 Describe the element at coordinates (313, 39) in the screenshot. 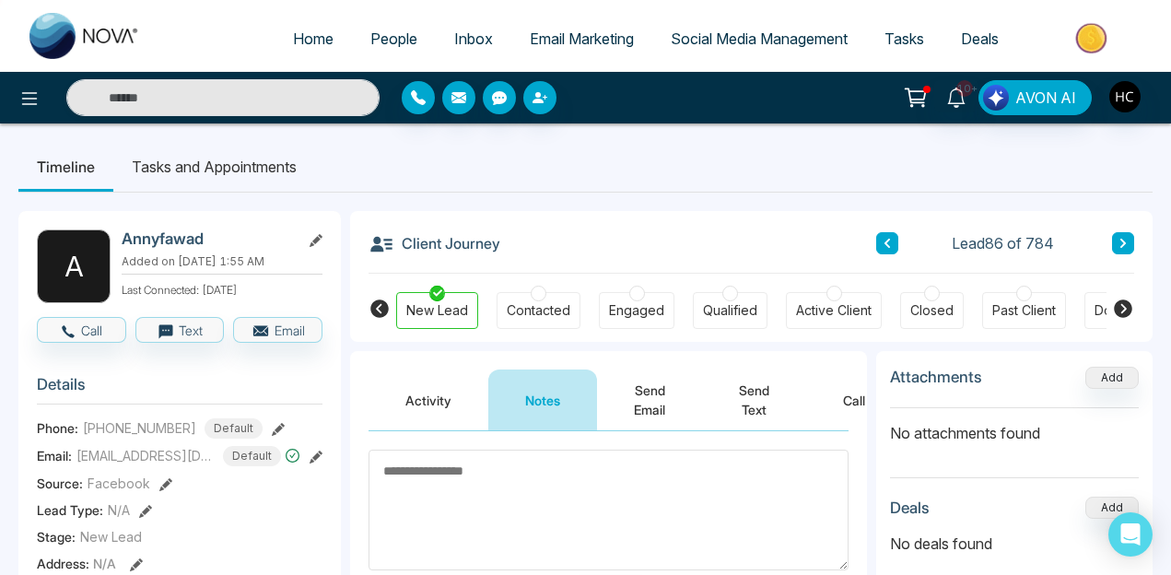

I see `span: Home` at that location.